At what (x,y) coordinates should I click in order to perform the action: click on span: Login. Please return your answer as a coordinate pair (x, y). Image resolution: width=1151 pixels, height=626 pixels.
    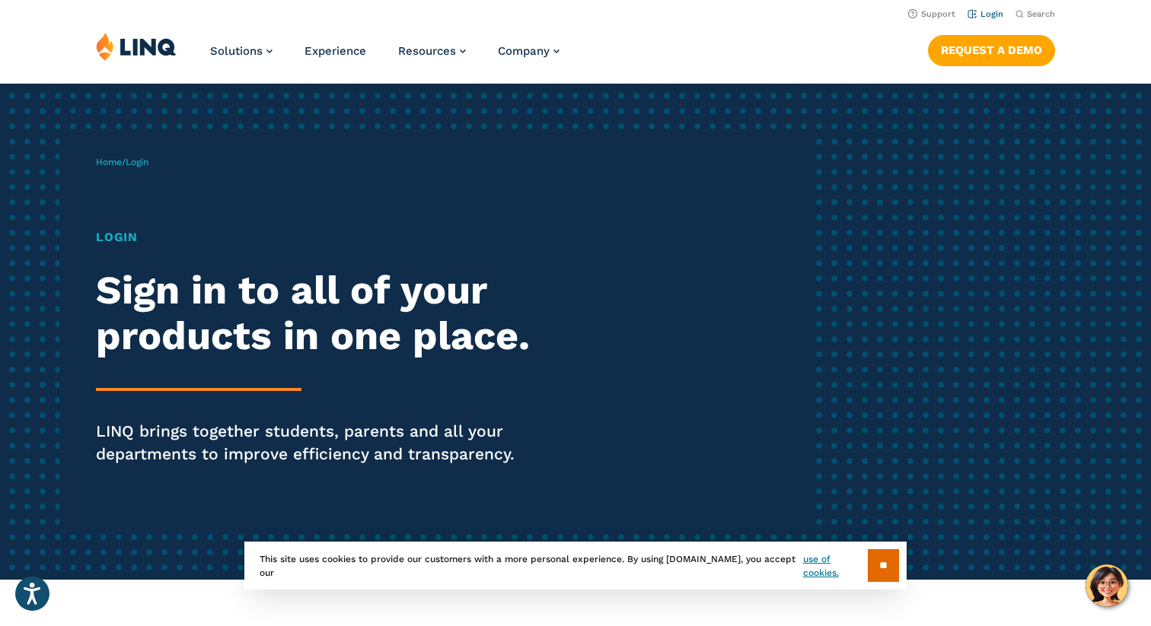
    Looking at the image, I should click on (137, 162).